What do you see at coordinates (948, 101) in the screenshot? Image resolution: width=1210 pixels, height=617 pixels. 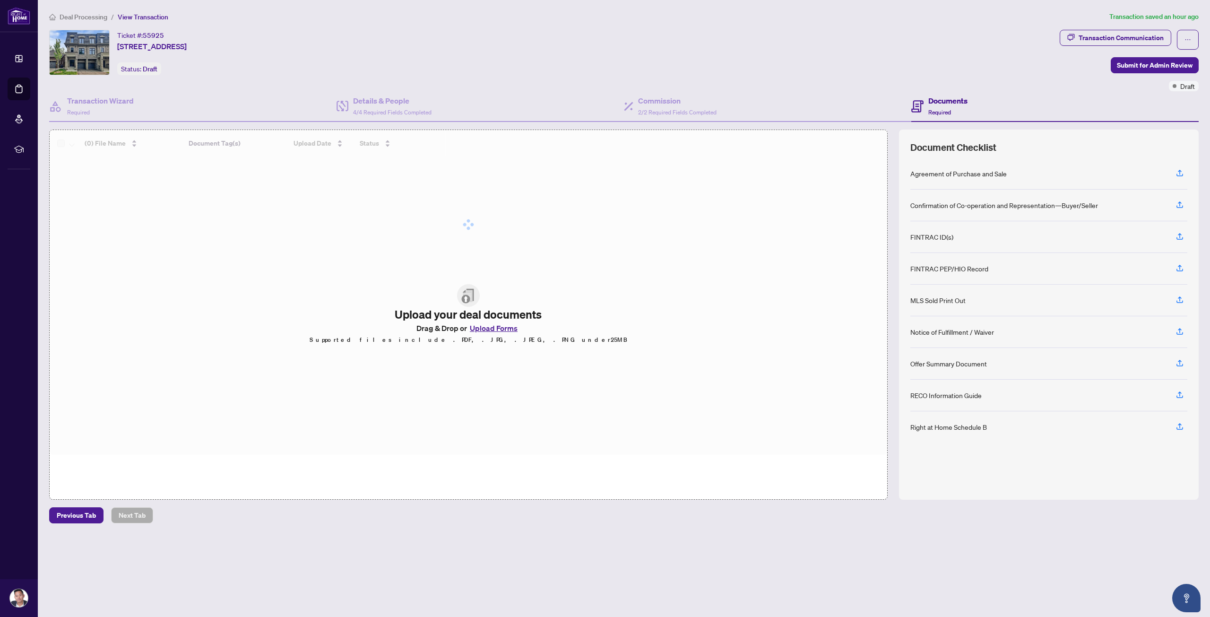 I see `h4: Documents` at bounding box center [948, 101].